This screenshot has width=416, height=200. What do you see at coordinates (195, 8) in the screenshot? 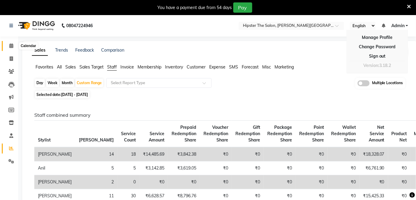
I see `div: You have a payment due from 54 days` at bounding box center [195, 8].